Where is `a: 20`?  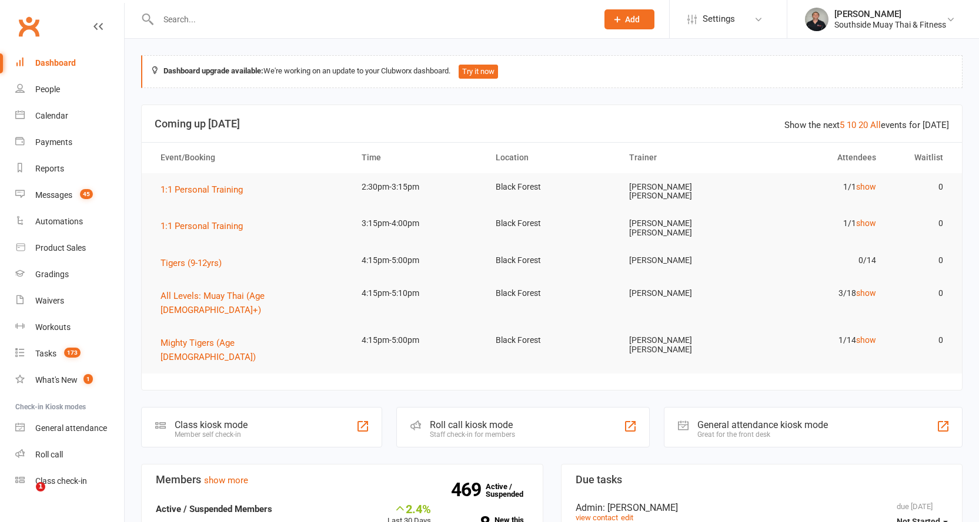 a: 20 is located at coordinates (863, 125).